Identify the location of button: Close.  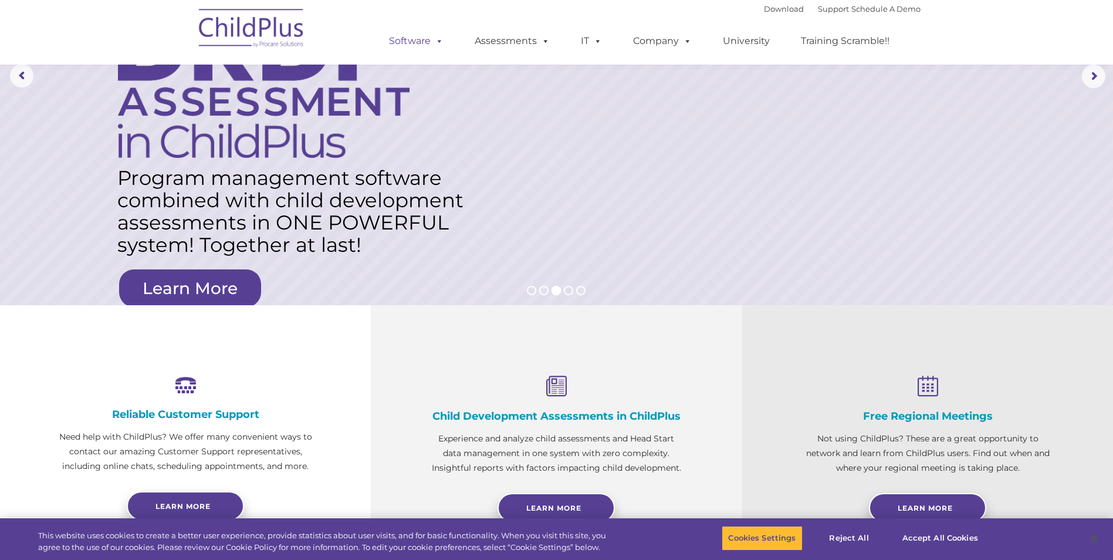
(1094, 538).